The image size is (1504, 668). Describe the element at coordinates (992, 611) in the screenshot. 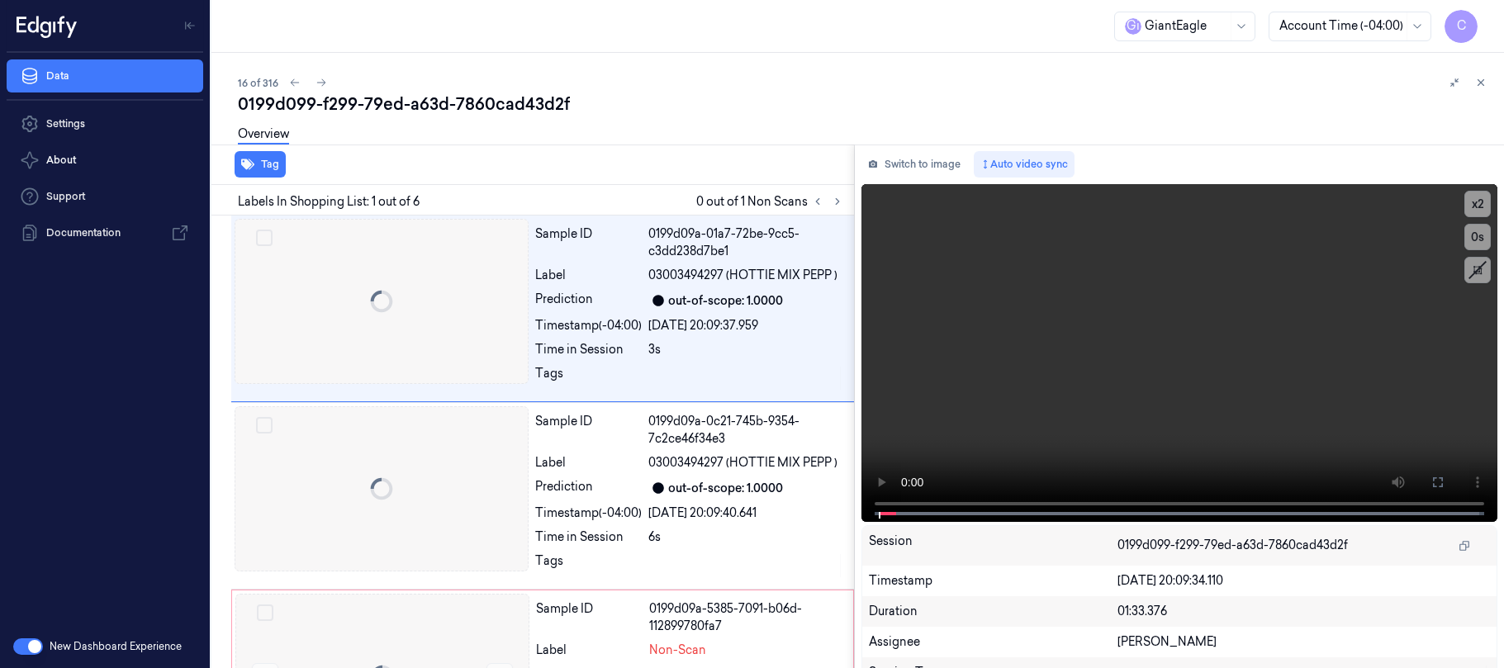

I see `div: Duration` at that location.